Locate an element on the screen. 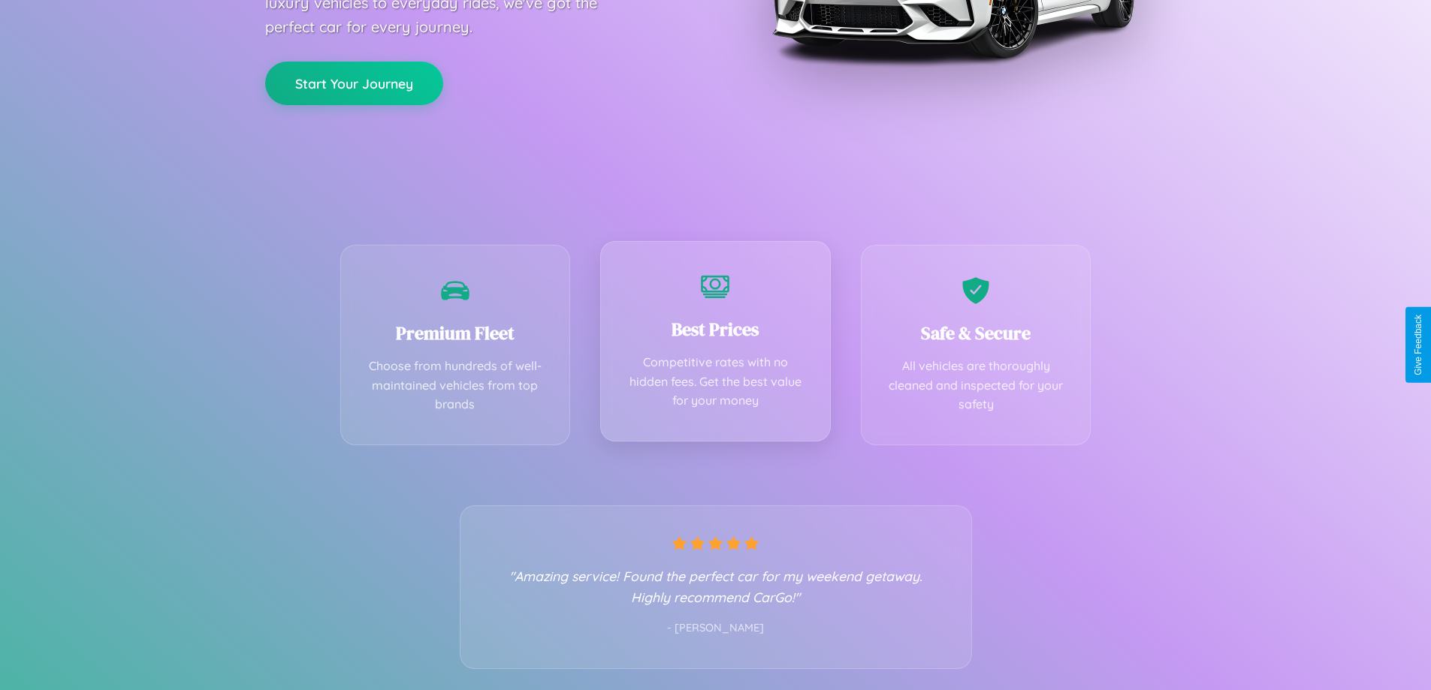 Image resolution: width=1431 pixels, height=690 pixels. p: Choose from hundreds of well-maintained vehicles from top brands is located at coordinates (455, 385).